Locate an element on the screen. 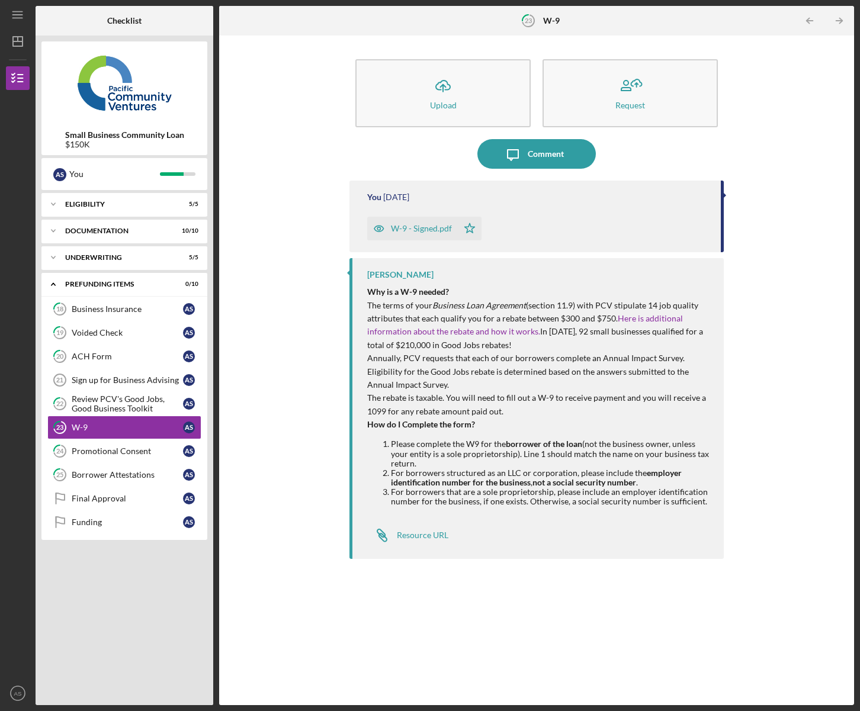  b: Small Business Community Loan is located at coordinates (124, 135).